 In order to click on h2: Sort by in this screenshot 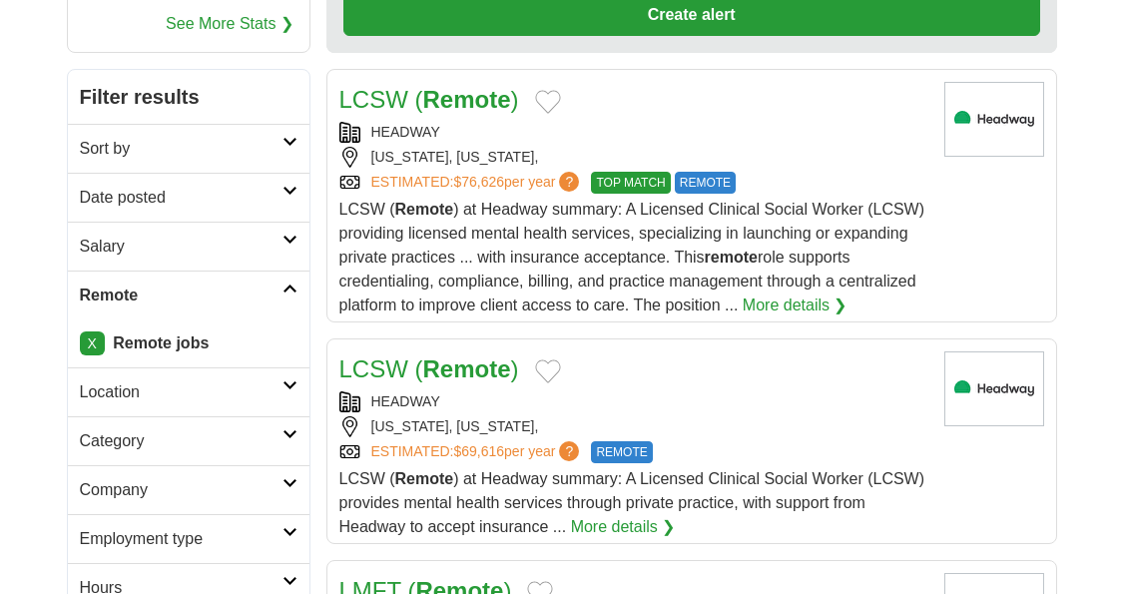, I will do `click(181, 149)`.